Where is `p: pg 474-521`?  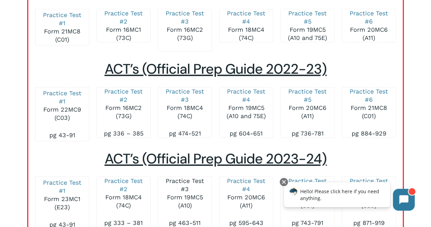
p: pg 474-521 is located at coordinates (185, 133).